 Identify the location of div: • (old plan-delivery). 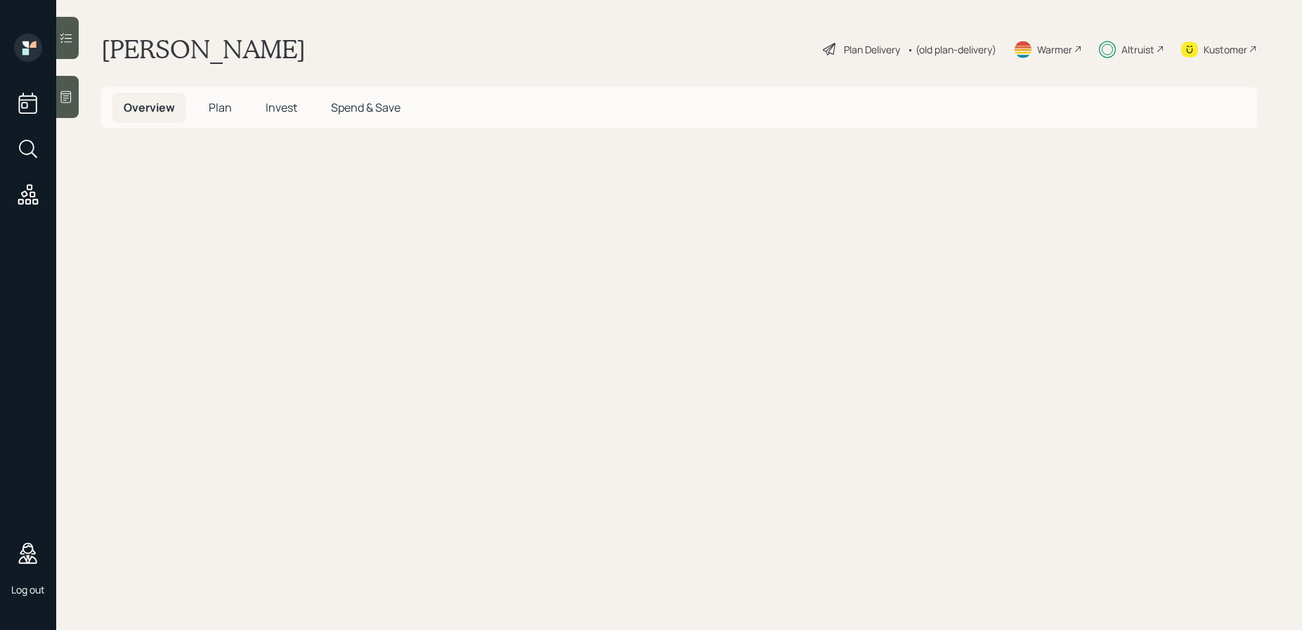
(952, 49).